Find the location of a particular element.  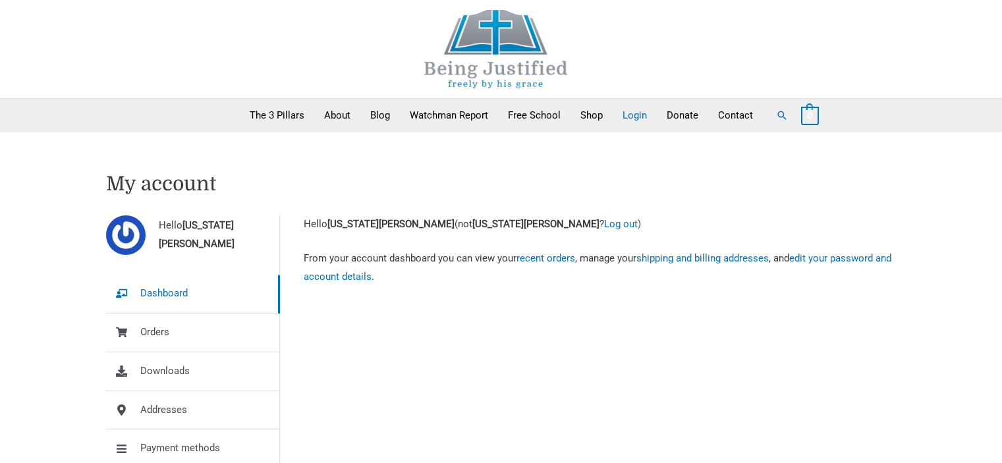

a: Orders is located at coordinates (192, 333).